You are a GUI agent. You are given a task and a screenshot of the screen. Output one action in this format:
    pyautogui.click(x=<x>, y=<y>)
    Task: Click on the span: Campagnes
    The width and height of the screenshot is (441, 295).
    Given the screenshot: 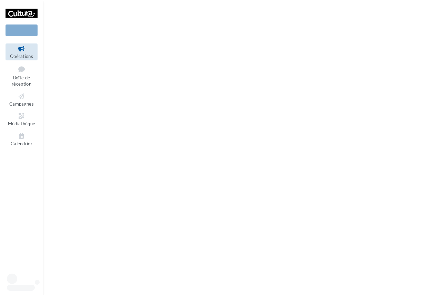 What is the action you would take?
    pyautogui.click(x=21, y=104)
    